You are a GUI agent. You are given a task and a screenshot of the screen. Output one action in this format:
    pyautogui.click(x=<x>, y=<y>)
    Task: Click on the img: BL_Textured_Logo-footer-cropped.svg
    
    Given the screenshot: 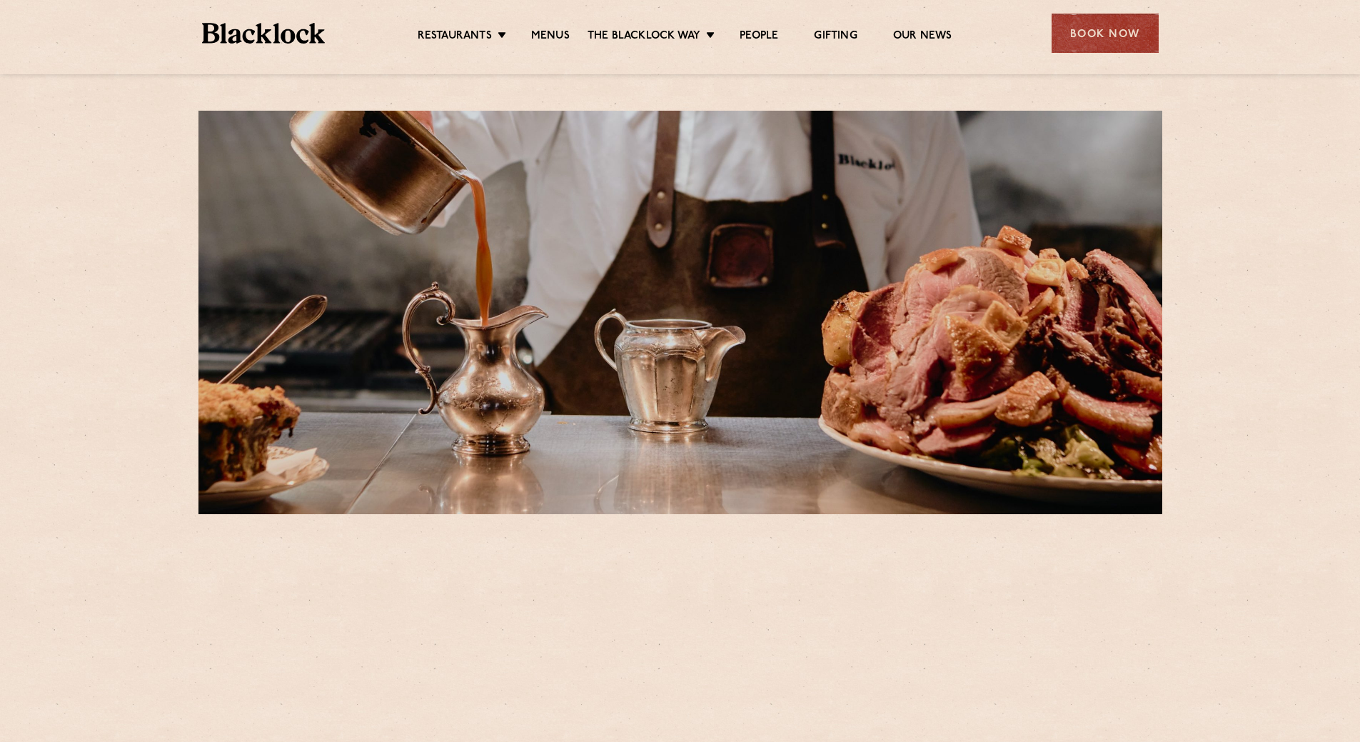 What is the action you would take?
    pyautogui.click(x=263, y=33)
    